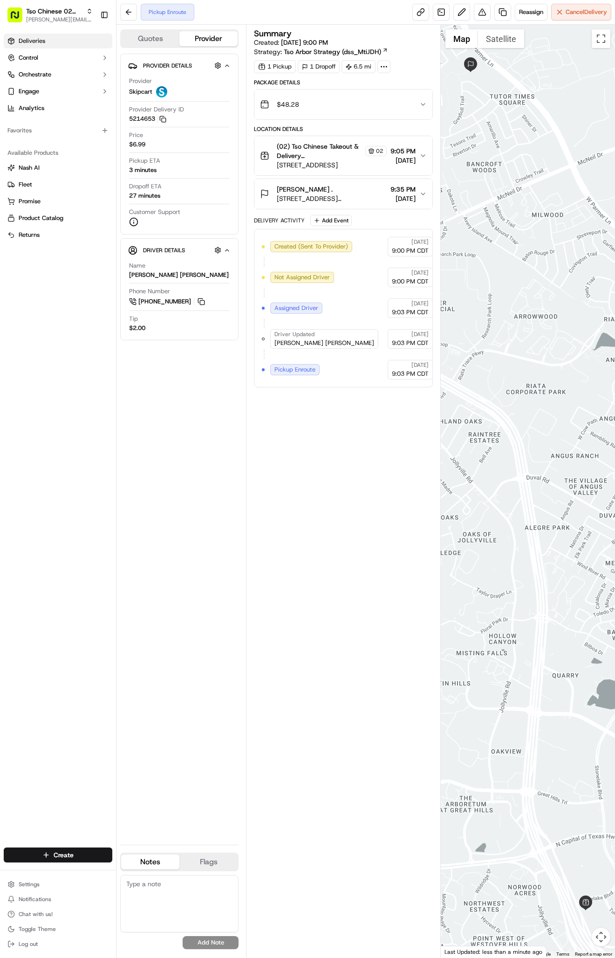 This screenshot has height=958, width=615. What do you see at coordinates (29, 201) in the screenshot?
I see `span: Promise` at bounding box center [29, 201].